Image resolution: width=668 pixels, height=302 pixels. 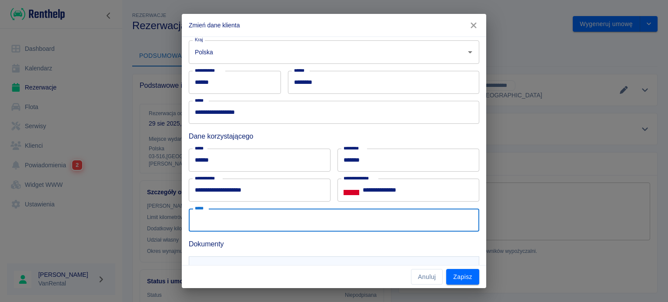 What do you see at coordinates (199, 40) in the screenshot?
I see `label: Kraj` at bounding box center [199, 40].